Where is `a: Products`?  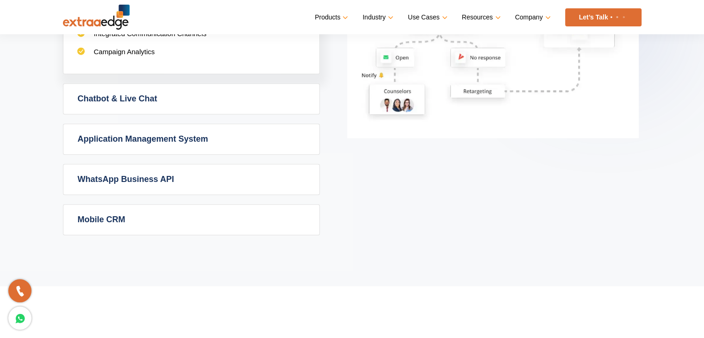
a: Products is located at coordinates (330, 17).